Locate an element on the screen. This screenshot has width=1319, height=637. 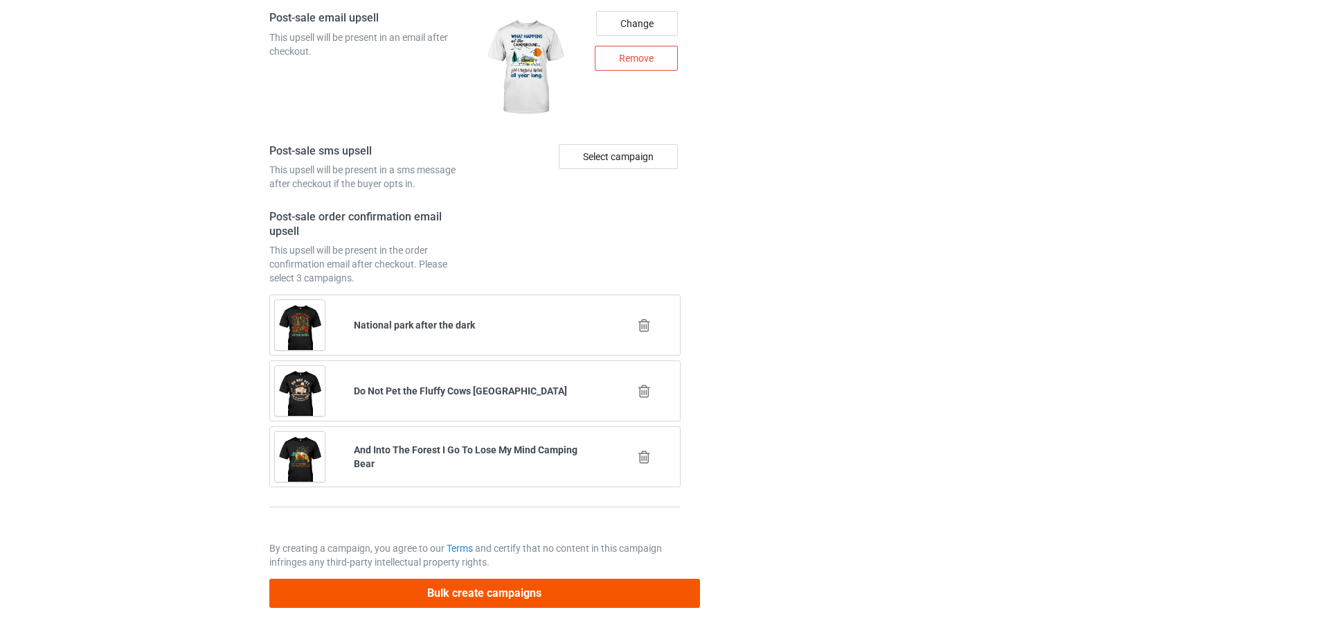
b: And Into The Forest I Go To Lose My Mind Camping Bear is located at coordinates (465, 456).